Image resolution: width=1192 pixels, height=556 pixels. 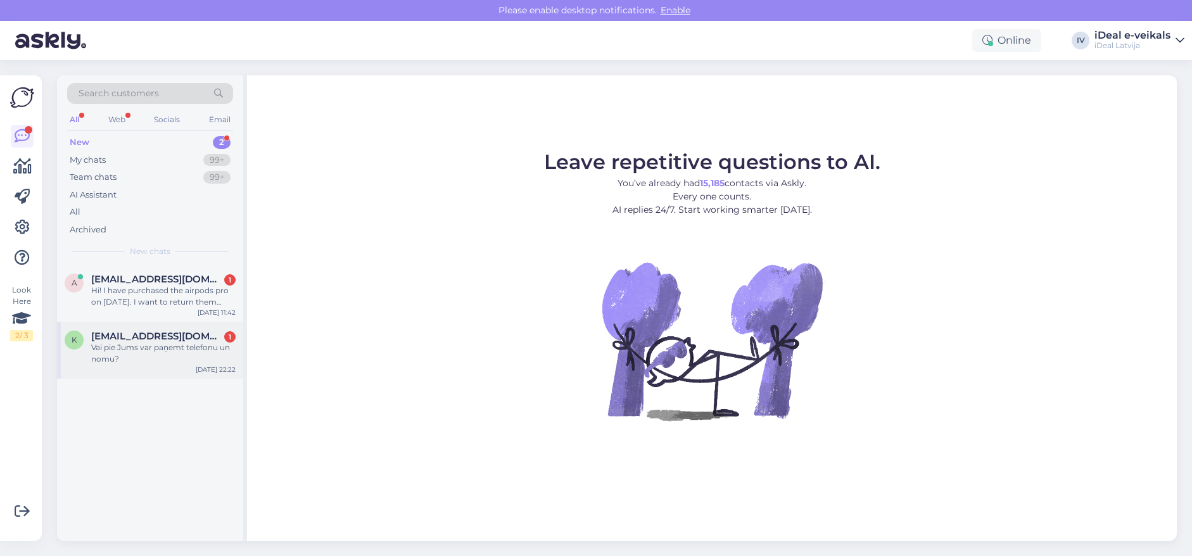 What do you see at coordinates (1139, 41) in the screenshot?
I see `a: iDeal e-veikalsiDeal Latvija` at bounding box center [1139, 41].